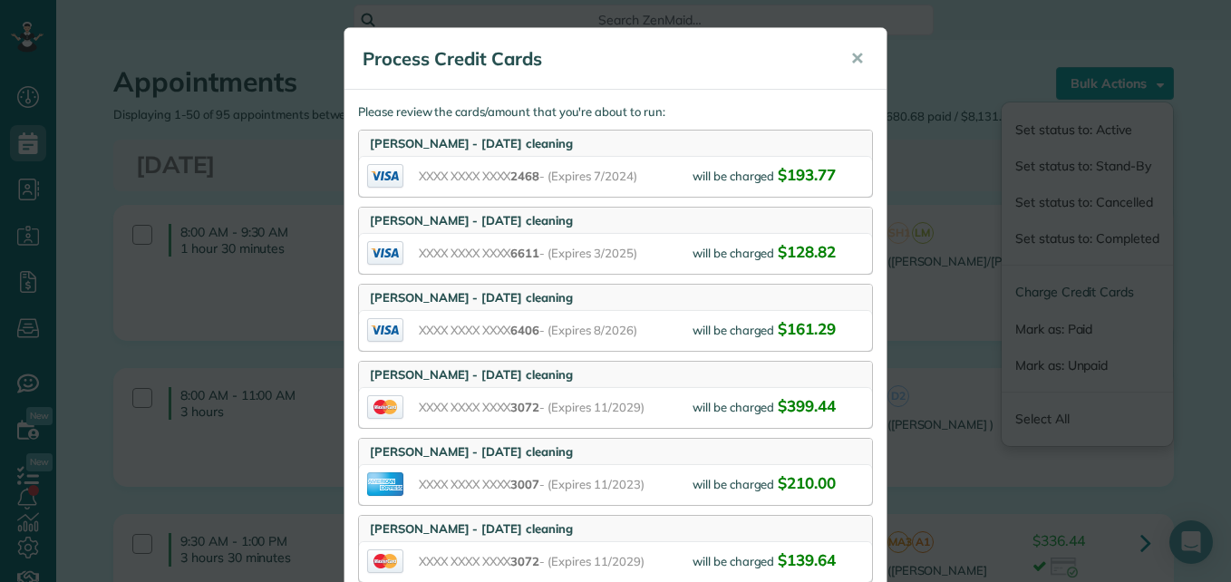 The height and width of the screenshot is (582, 1231). I want to click on span: $161.29, so click(807, 328).